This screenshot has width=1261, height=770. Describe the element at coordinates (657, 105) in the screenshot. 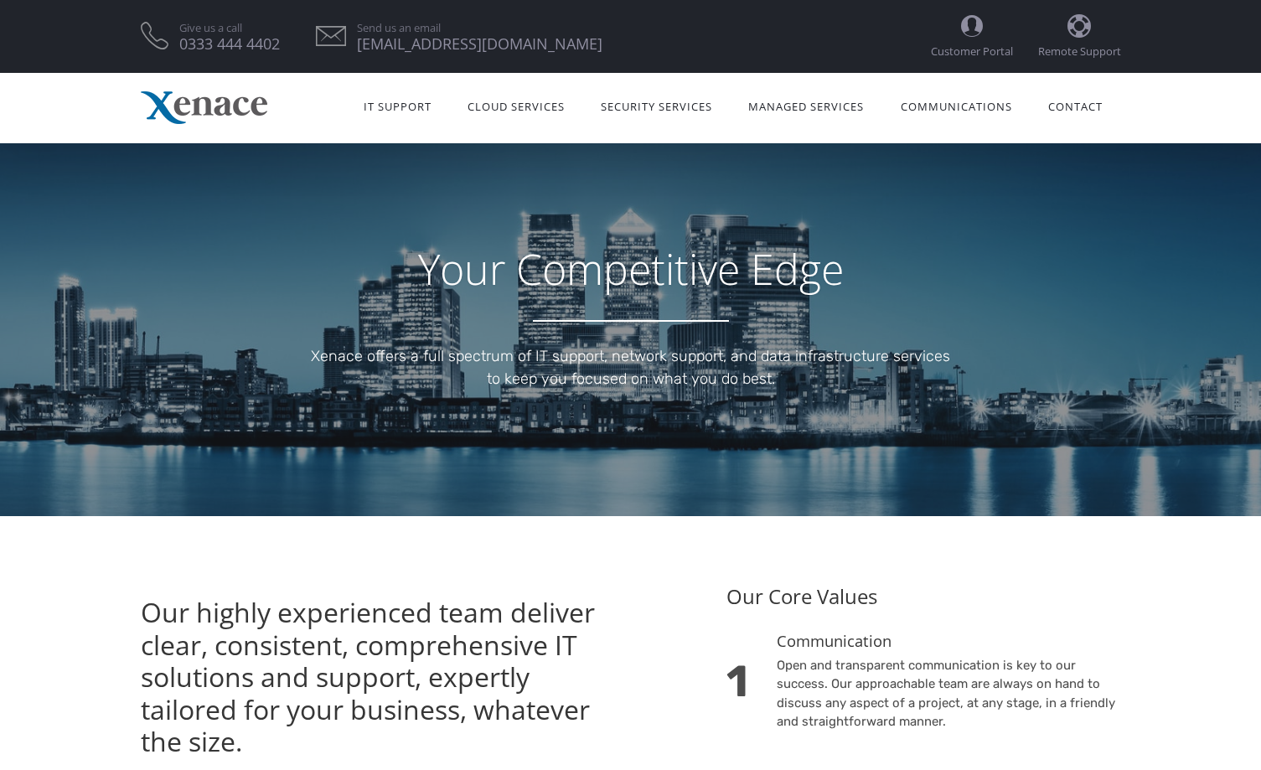

I see `a: Security Services` at that location.